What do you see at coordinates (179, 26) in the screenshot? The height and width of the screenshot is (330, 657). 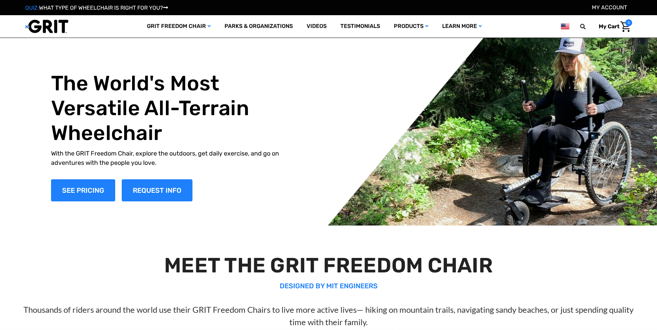 I see `a: GRIT Freedom Chair` at bounding box center [179, 26].